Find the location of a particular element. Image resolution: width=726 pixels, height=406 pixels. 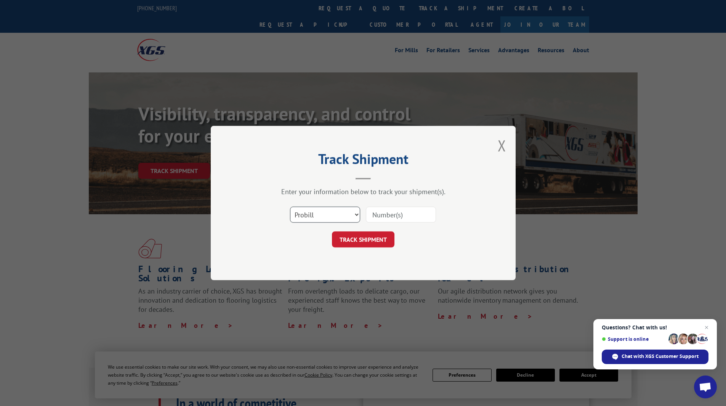

div: Chat with XGS Customer Support is located at coordinates (655, 357).